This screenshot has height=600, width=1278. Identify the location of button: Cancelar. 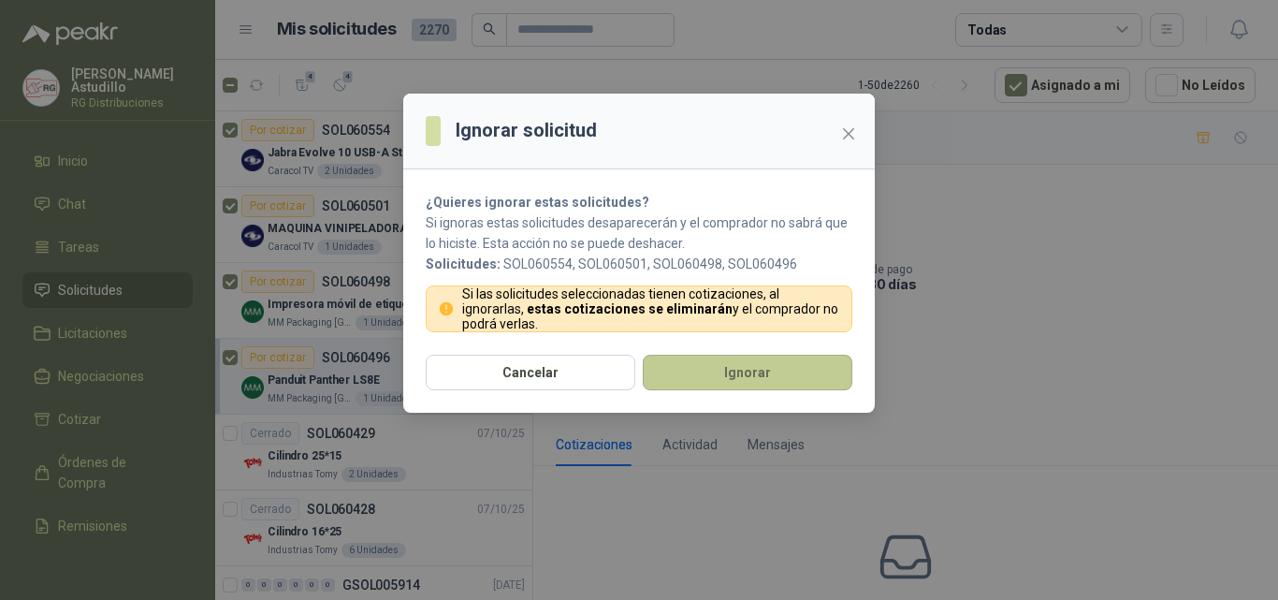
(530, 372).